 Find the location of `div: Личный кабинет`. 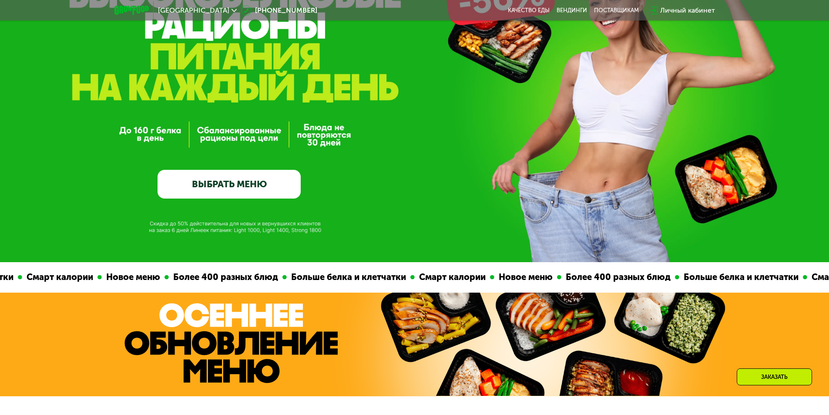

div: Личный кабинет is located at coordinates (688, 10).